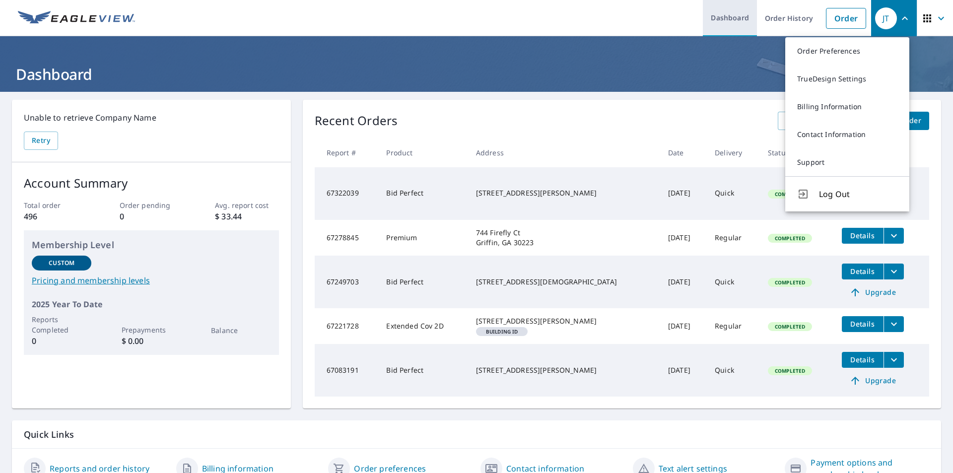  What do you see at coordinates (863, 360) in the screenshot?
I see `button: detailsBtn-67083191` at bounding box center [863, 360].